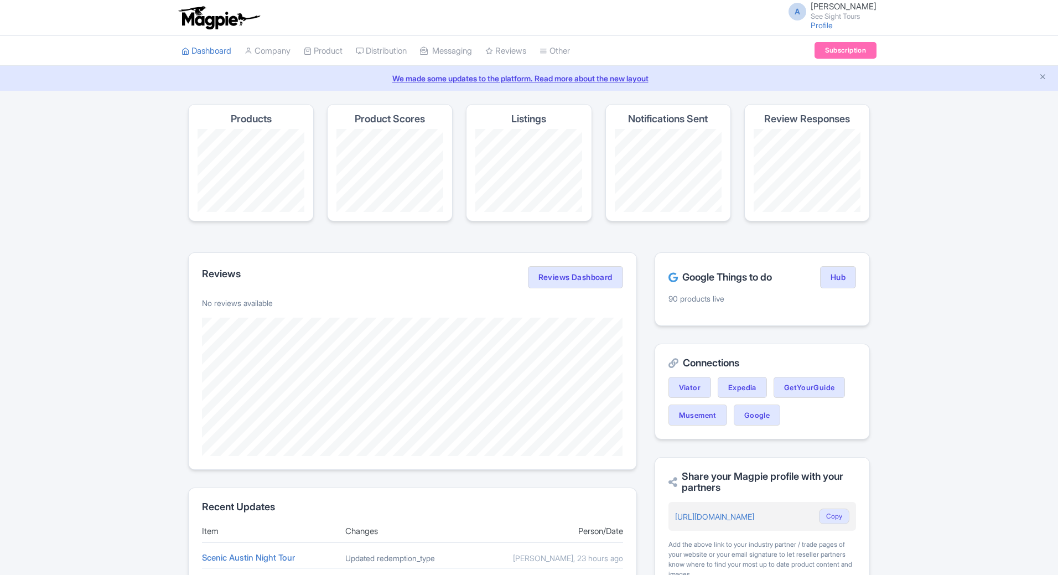  Describe the element at coordinates (556, 531) in the screenshot. I see `div: Person/Date` at that location.